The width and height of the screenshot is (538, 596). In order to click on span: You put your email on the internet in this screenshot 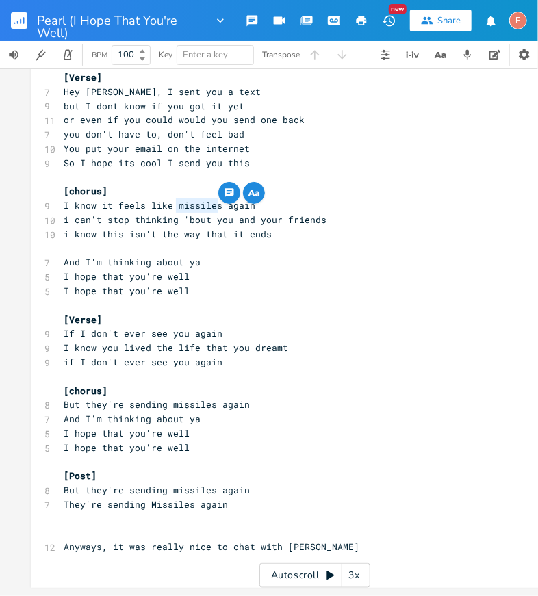, I will do `click(157, 149)`.